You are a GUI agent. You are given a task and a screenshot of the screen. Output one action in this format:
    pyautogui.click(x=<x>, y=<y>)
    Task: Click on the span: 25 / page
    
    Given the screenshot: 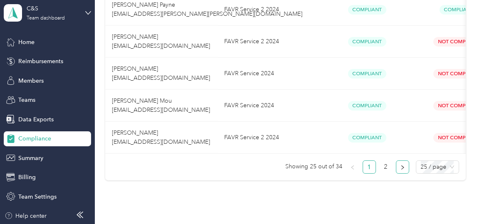 What is the action you would take?
    pyautogui.click(x=438, y=167)
    